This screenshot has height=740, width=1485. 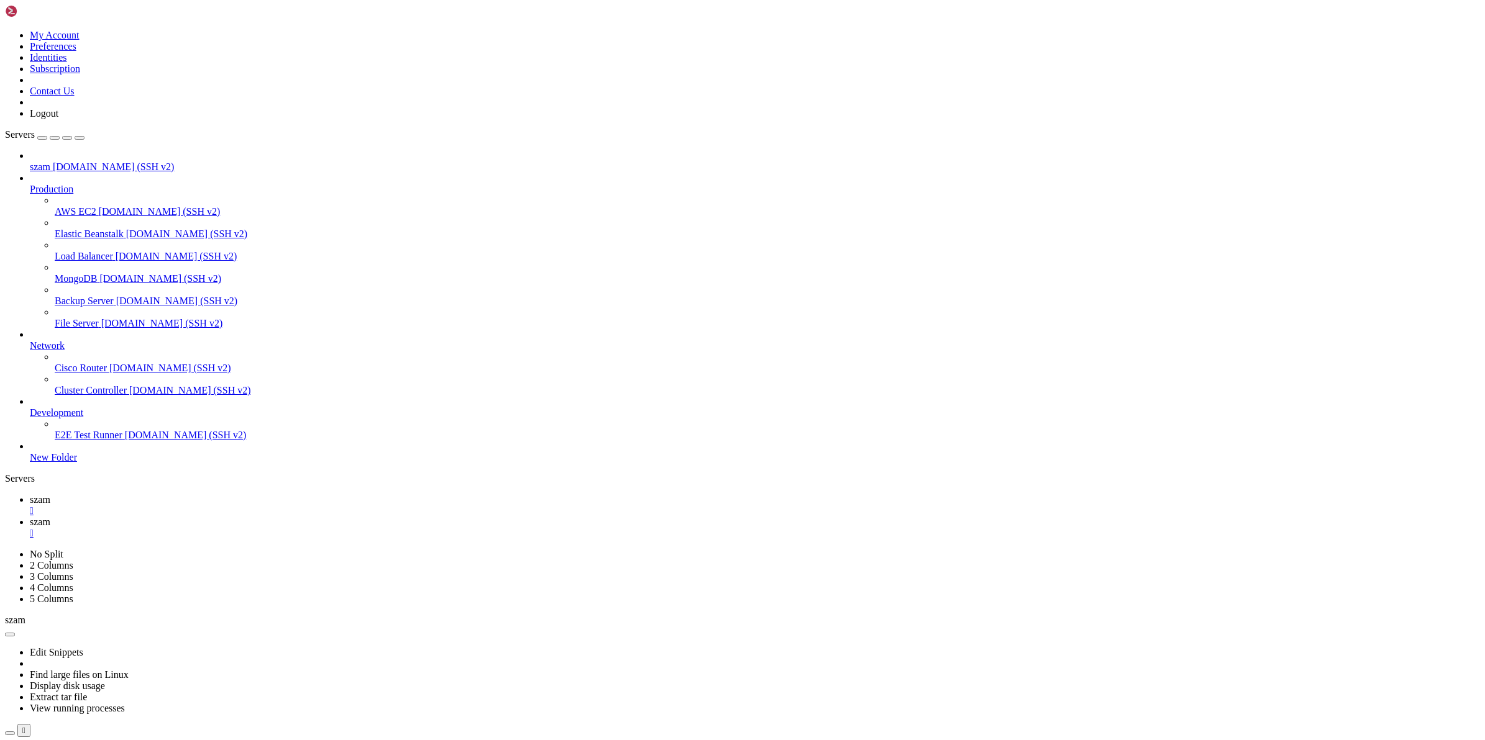 What do you see at coordinates (48, 57) in the screenshot?
I see `a: Identities` at bounding box center [48, 57].